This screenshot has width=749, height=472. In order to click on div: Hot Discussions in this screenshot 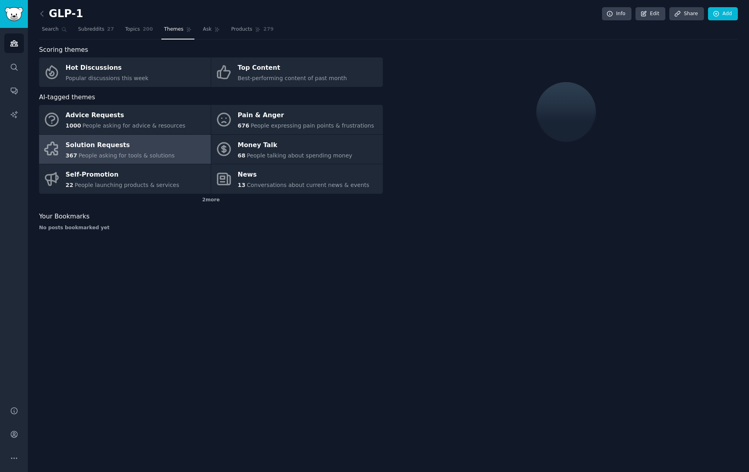, I will do `click(107, 68)`.